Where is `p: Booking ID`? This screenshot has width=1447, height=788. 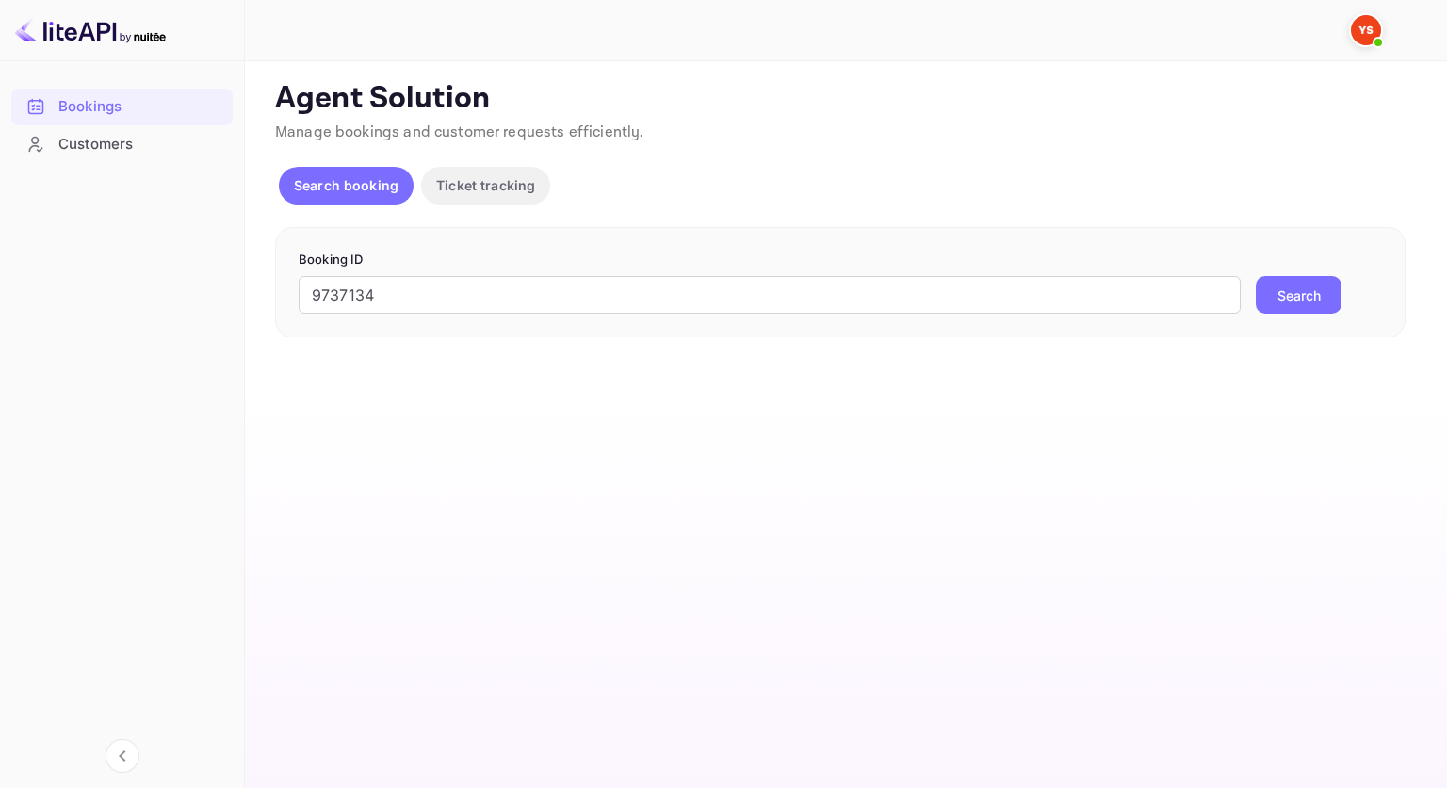
p: Booking ID is located at coordinates (840, 260).